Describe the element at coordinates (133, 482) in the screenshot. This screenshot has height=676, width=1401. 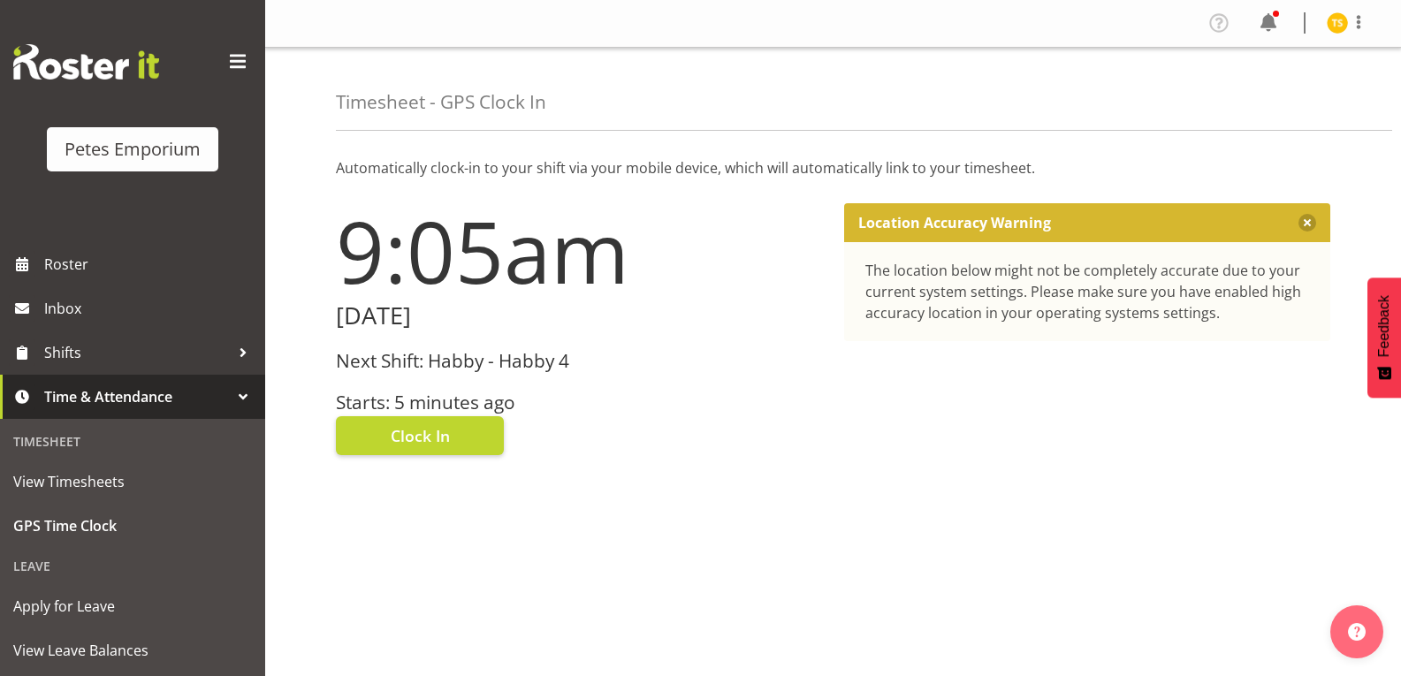
I see `span: View Timesheets` at that location.